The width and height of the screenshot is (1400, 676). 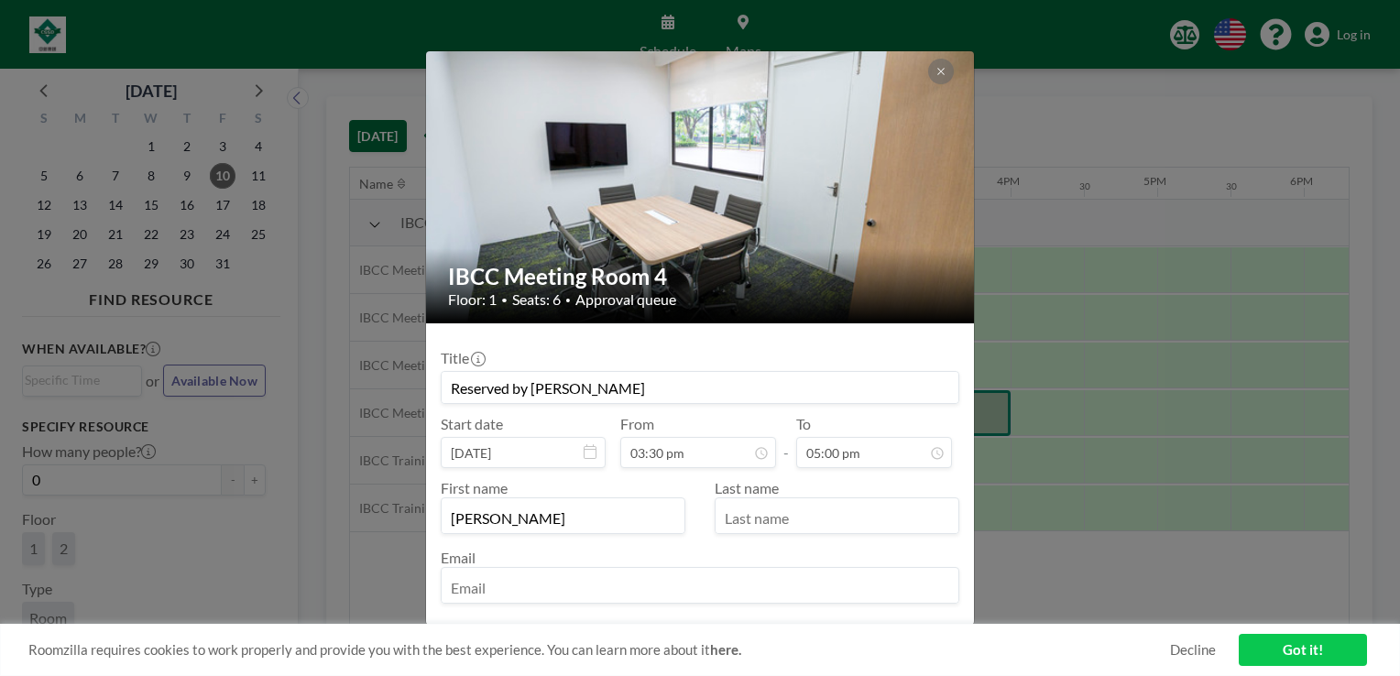 I want to click on label: Last name, so click(x=747, y=487).